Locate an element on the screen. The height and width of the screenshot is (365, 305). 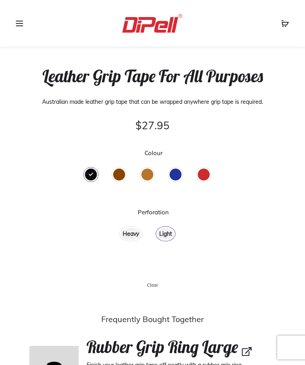
span: Rubber Grip Ring Large is located at coordinates (162, 346).